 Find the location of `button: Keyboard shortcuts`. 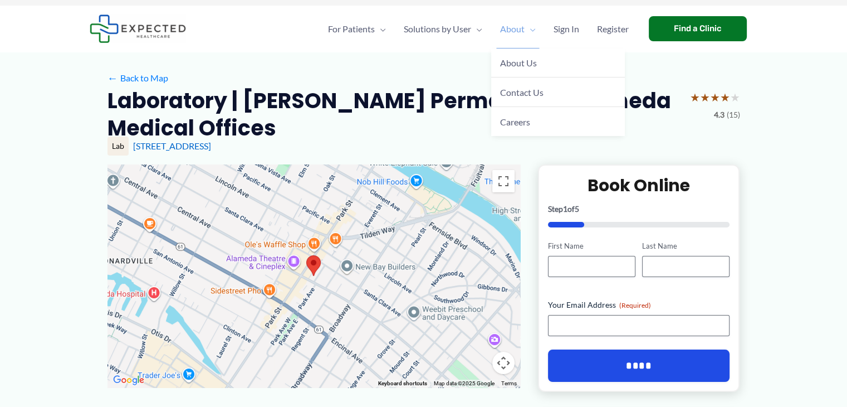

button: Keyboard shortcuts is located at coordinates (403, 383).